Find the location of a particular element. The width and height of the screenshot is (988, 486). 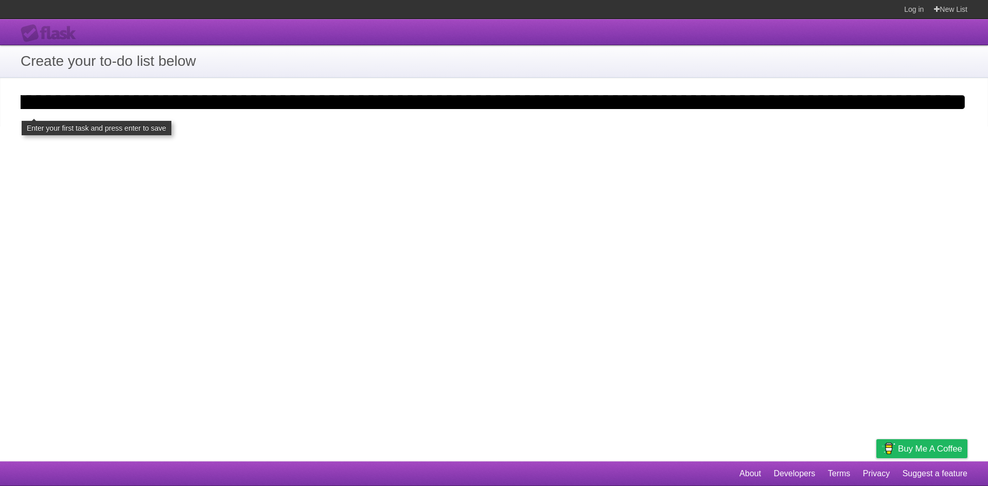

a: Privacy is located at coordinates (876, 474).